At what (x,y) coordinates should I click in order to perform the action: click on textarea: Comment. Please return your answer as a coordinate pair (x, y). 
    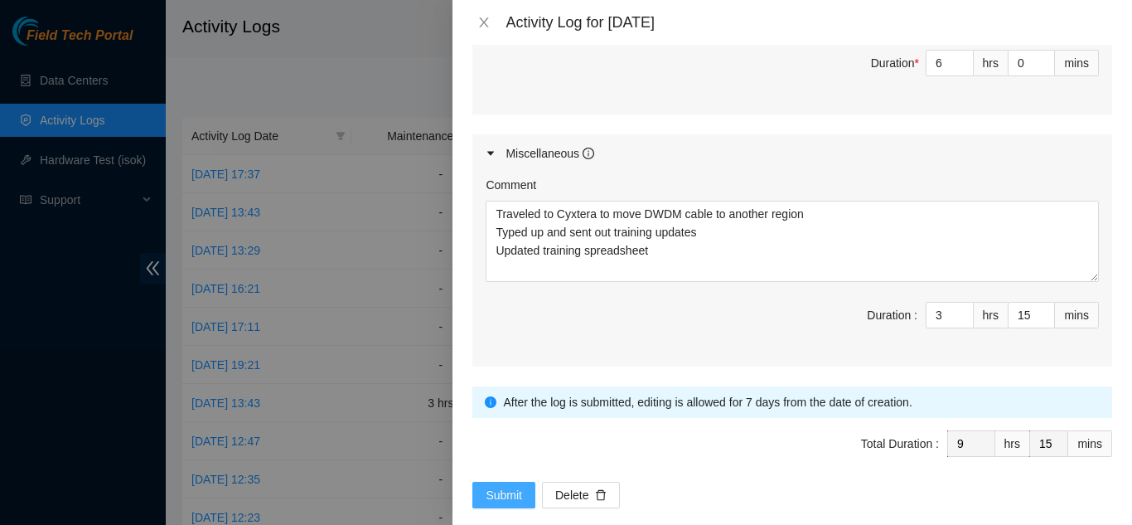
    Looking at the image, I should click on (792, 241).